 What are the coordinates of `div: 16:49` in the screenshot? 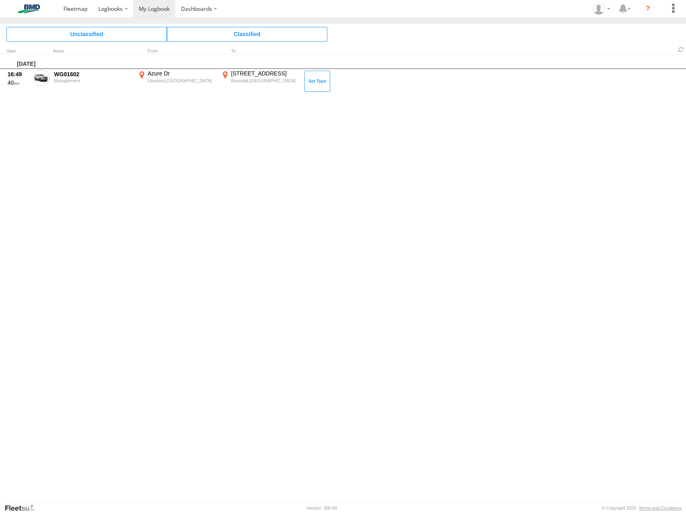 It's located at (18, 74).